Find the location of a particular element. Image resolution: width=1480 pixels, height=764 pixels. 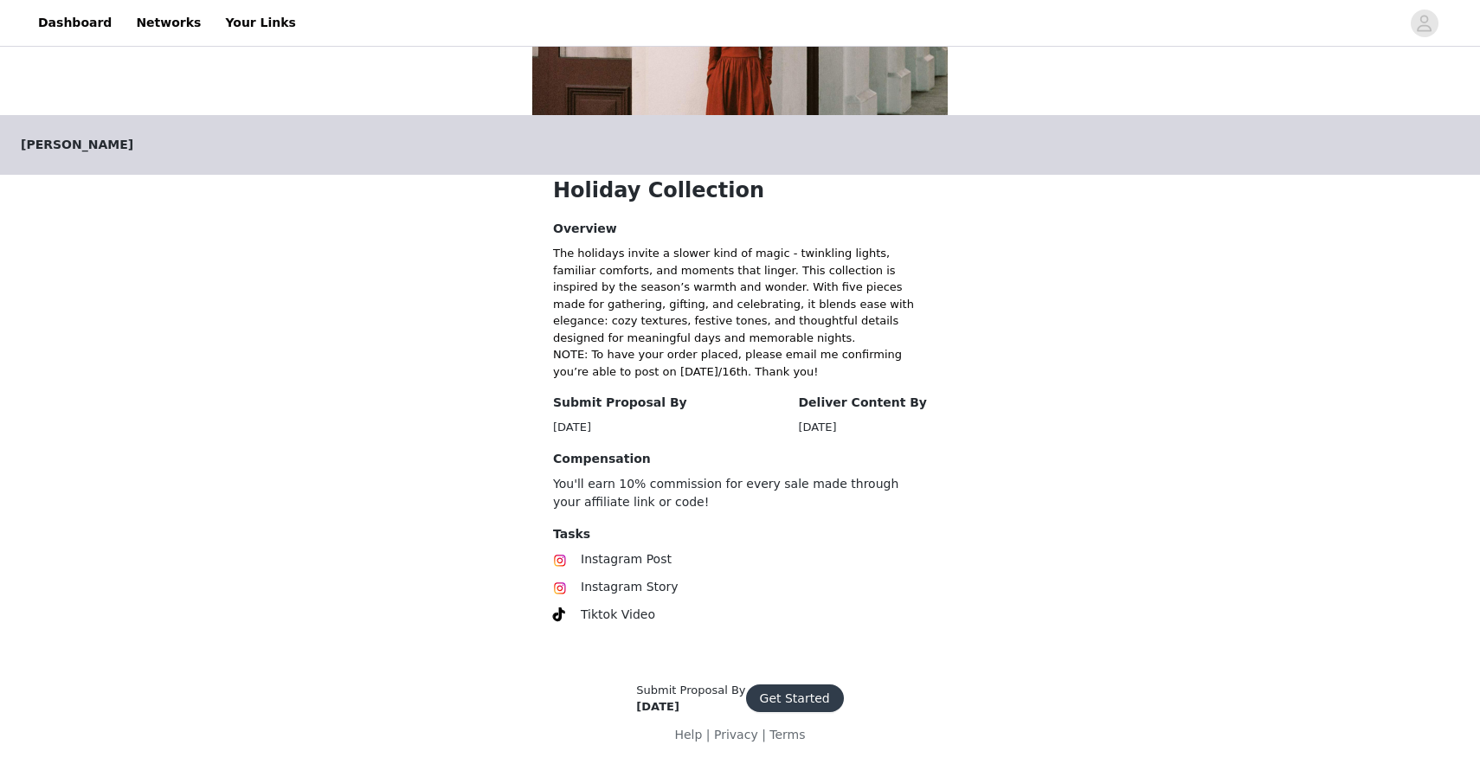

p: The holidays invite a slower kind of magic - twinkling lights, familiar comforts, and moments tha... is located at coordinates (740, 295).